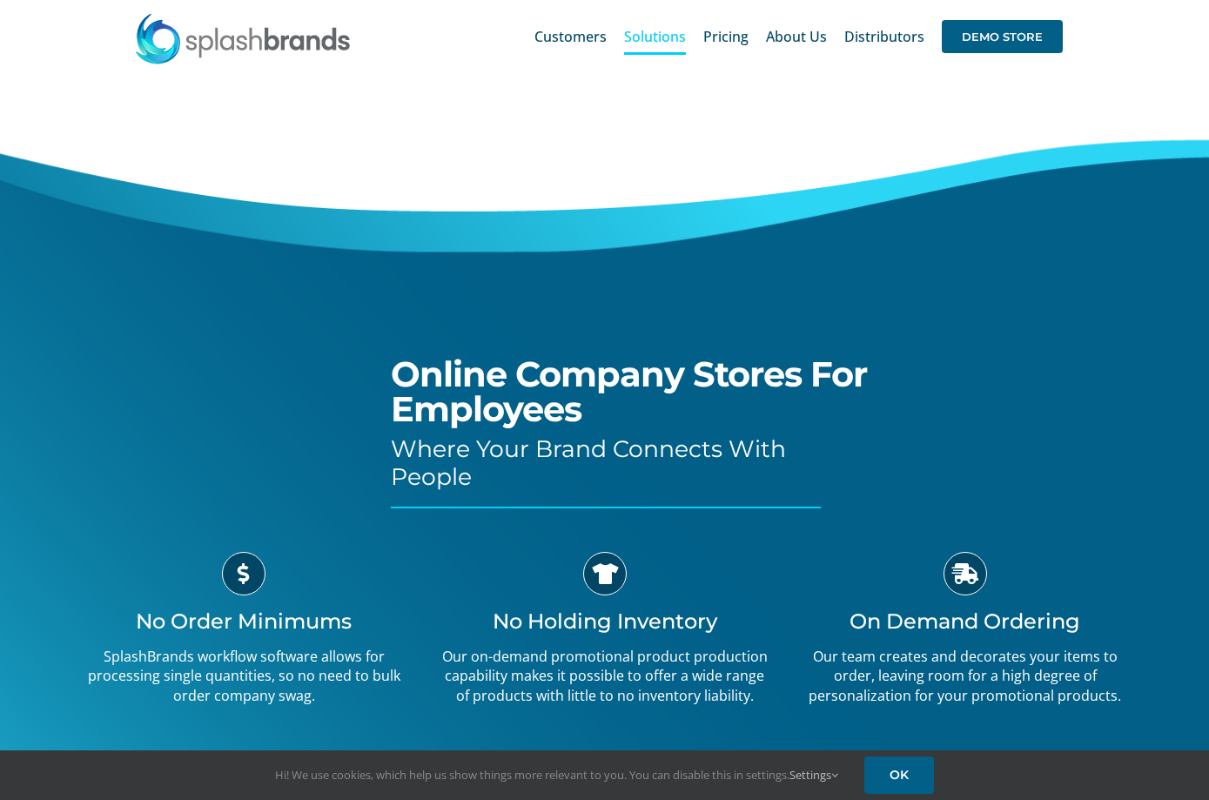 Image resolution: width=1209 pixels, height=800 pixels. I want to click on h3: No Holding Inventory, so click(604, 621).